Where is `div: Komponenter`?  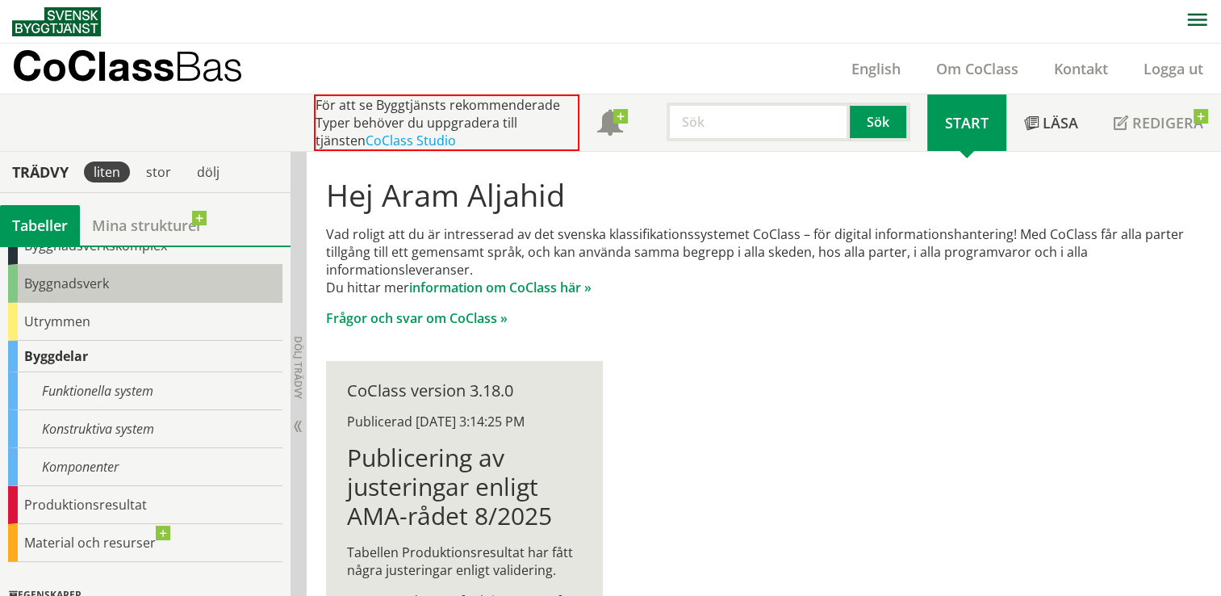
div: Komponenter is located at coordinates (145, 466).